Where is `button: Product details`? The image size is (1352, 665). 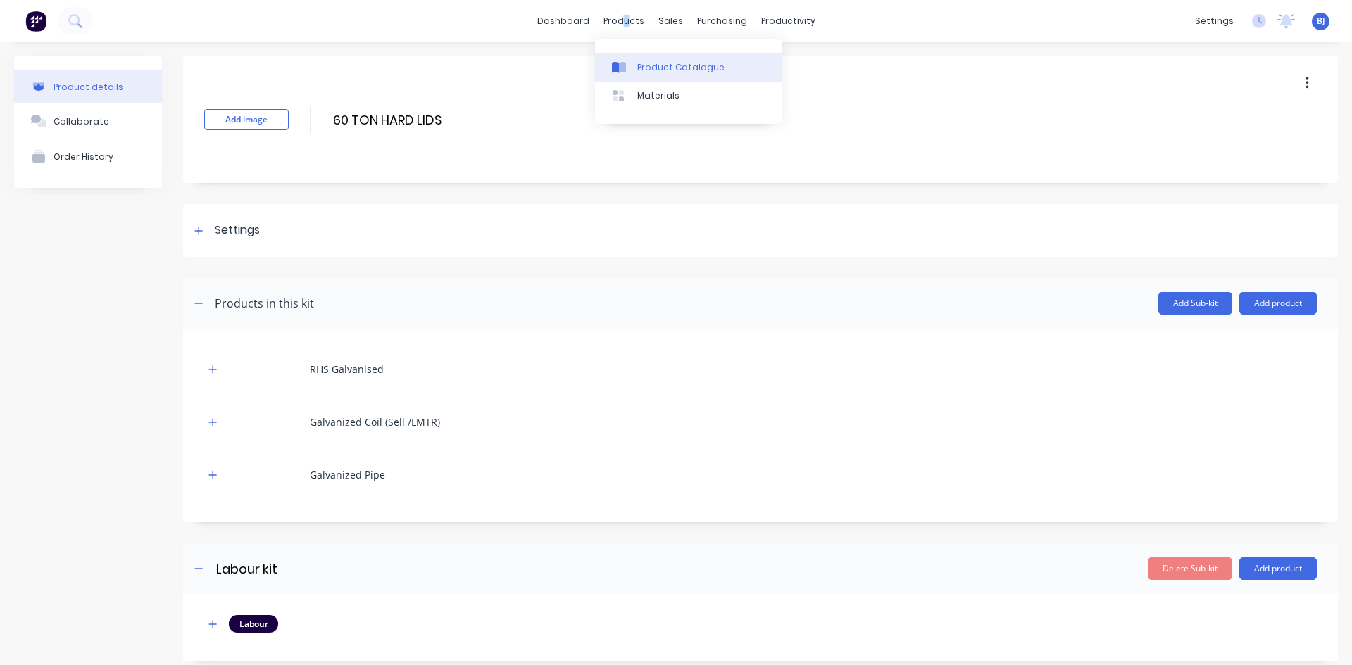
button: Product details is located at coordinates (88, 87).